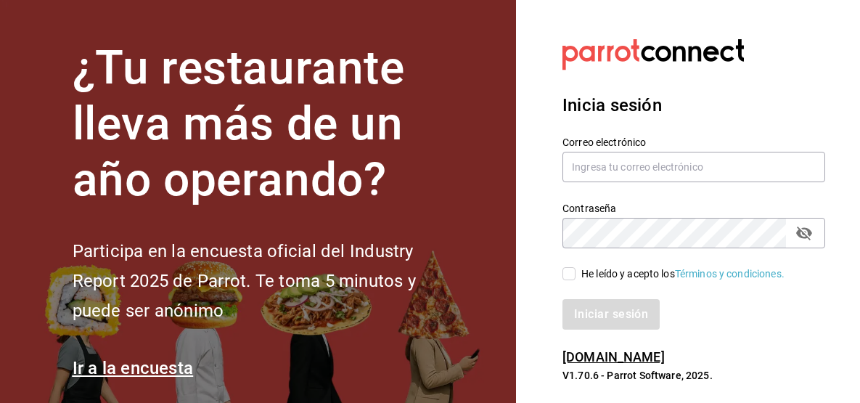 This screenshot has height=403, width=860. I want to click on a: Términos y condiciones., so click(729, 274).